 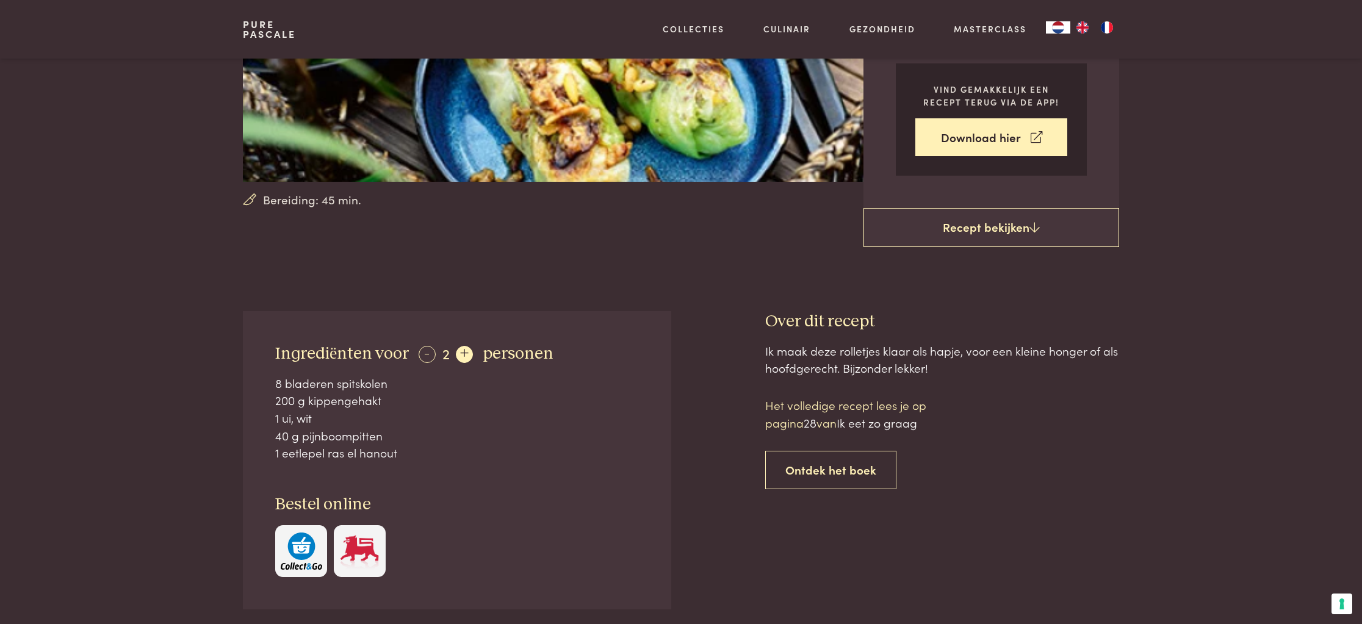 I want to click on a: Culinair, so click(x=787, y=29).